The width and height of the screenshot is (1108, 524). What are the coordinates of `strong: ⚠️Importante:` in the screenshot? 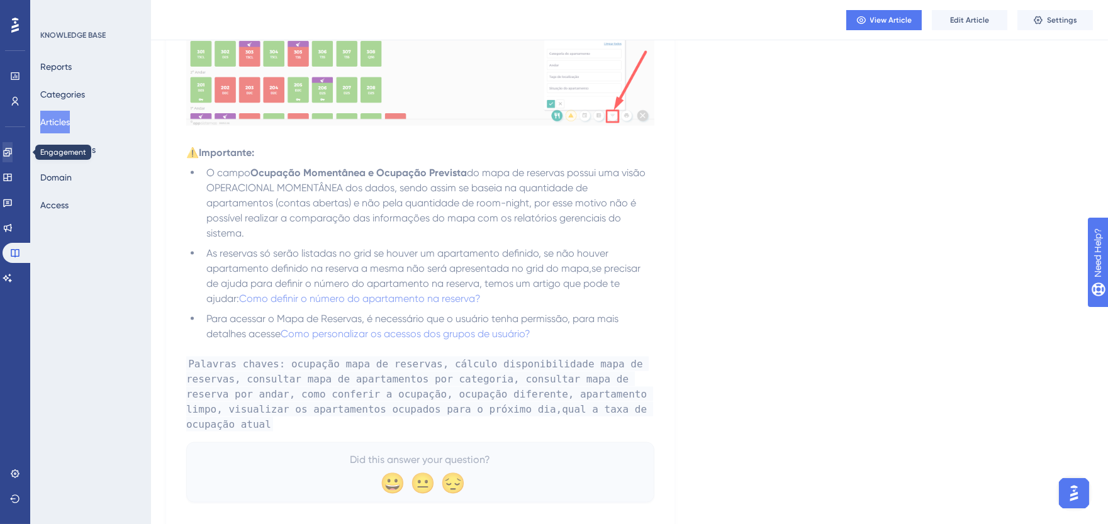 It's located at (220, 152).